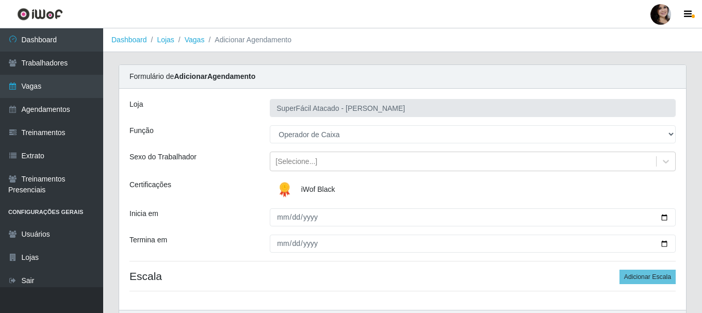  What do you see at coordinates (136, 104) in the screenshot?
I see `label: Loja` at bounding box center [136, 104].